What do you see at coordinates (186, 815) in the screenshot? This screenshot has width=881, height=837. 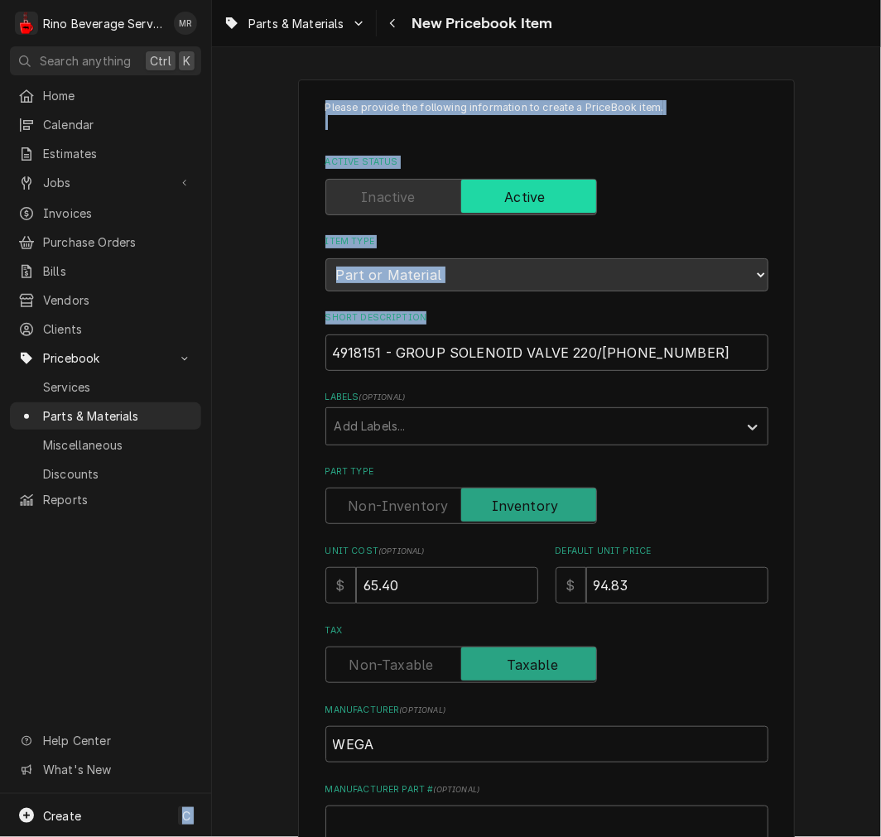 I see `span: C` at bounding box center [186, 815].